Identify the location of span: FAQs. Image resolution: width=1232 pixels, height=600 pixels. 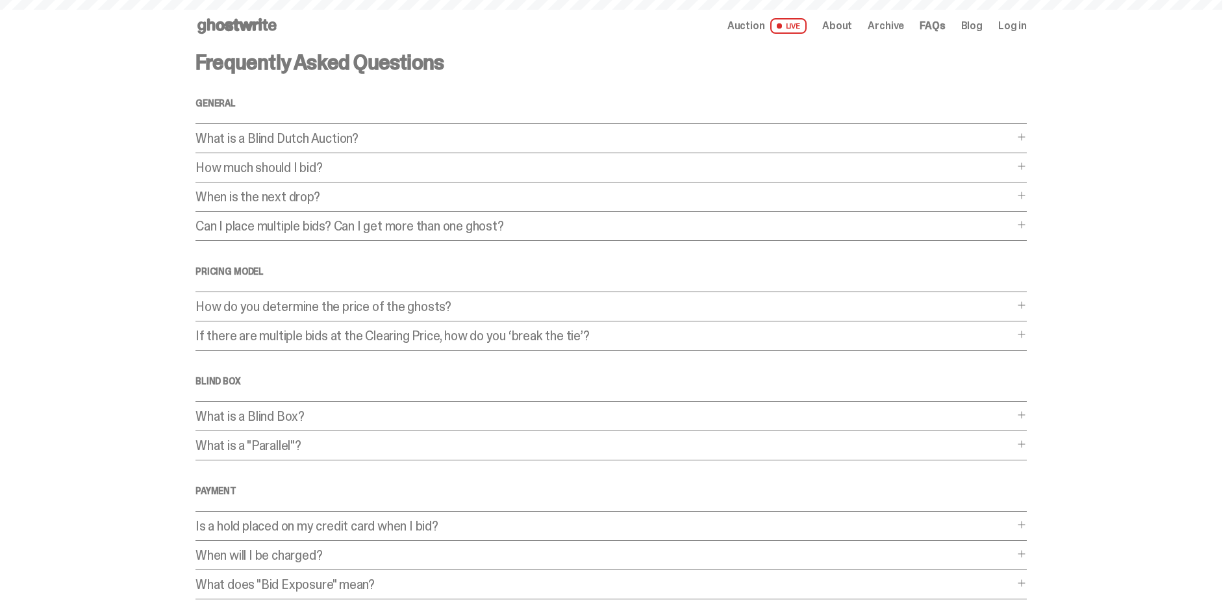
(932, 26).